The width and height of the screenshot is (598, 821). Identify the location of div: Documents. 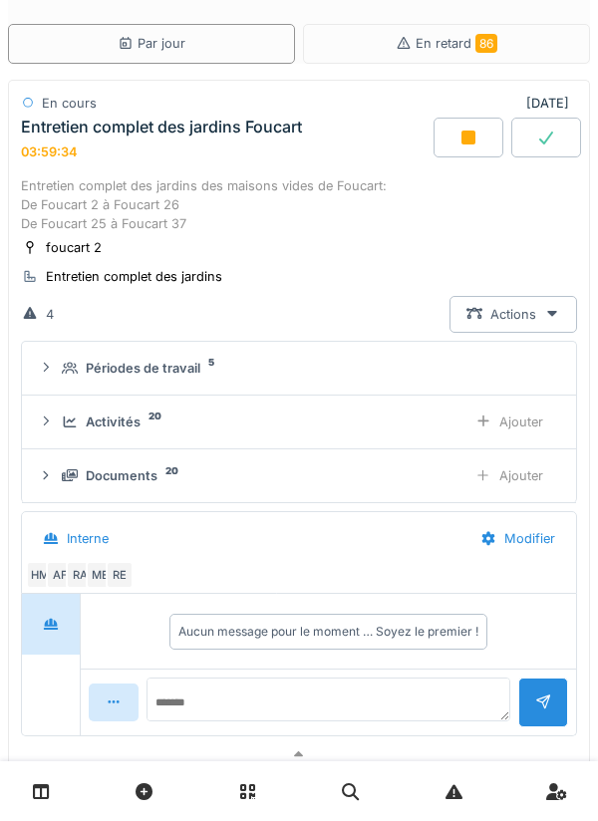
(122, 475).